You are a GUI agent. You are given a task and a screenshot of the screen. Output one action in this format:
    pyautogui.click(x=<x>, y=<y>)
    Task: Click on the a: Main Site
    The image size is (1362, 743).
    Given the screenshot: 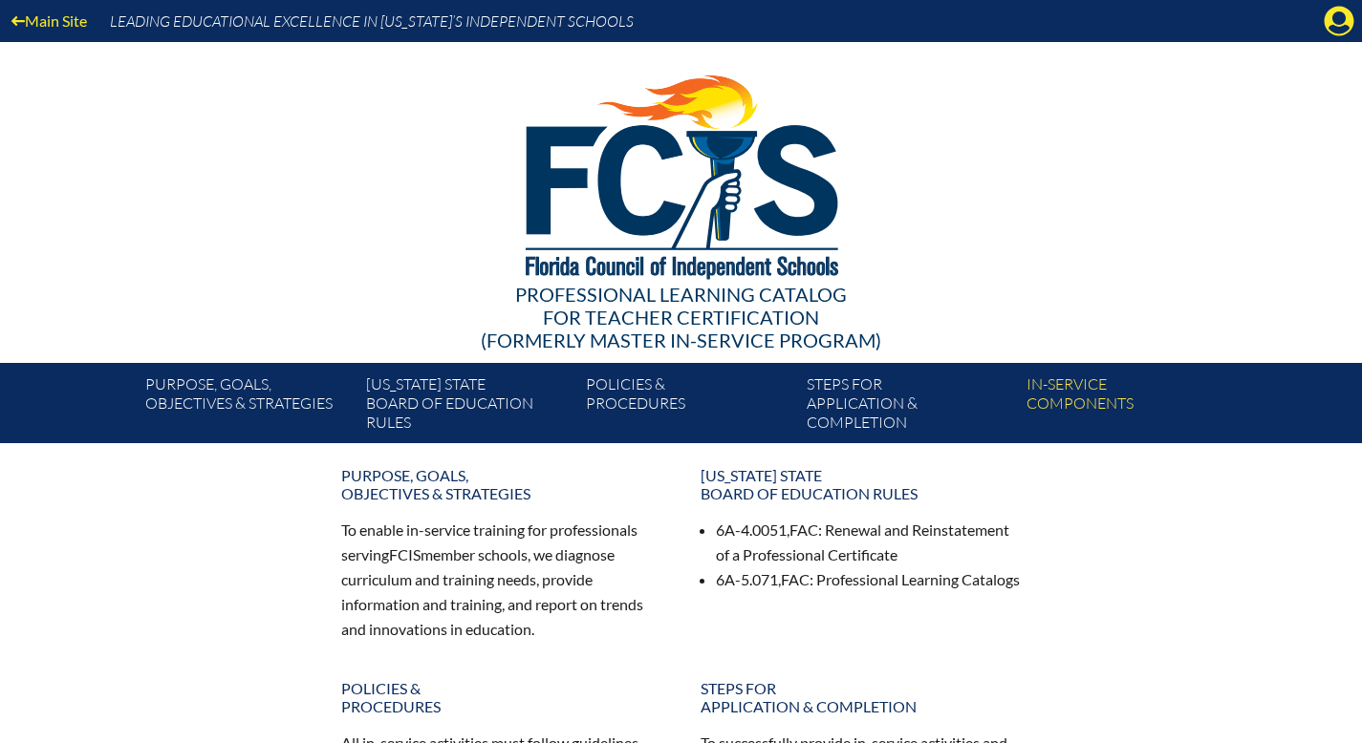 What is the action you would take?
    pyautogui.click(x=49, y=20)
    